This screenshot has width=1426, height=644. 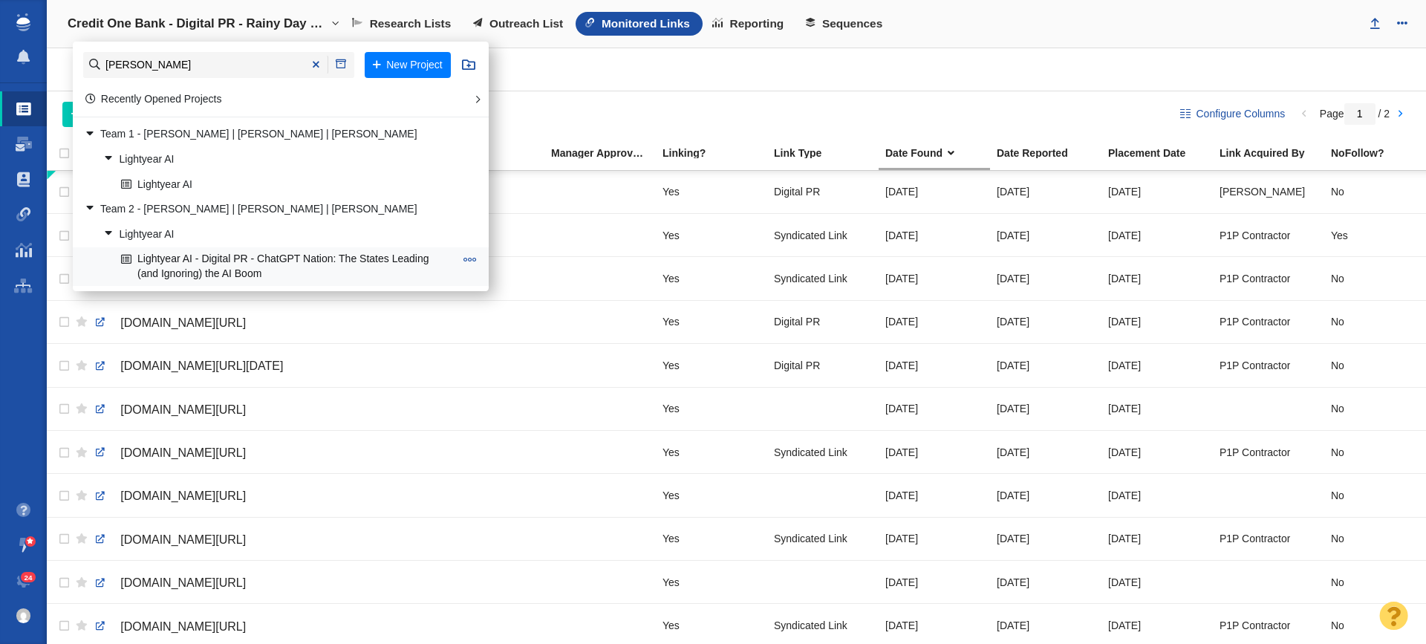 What do you see at coordinates (411, 24) in the screenshot?
I see `span: Research Lists` at bounding box center [411, 24].